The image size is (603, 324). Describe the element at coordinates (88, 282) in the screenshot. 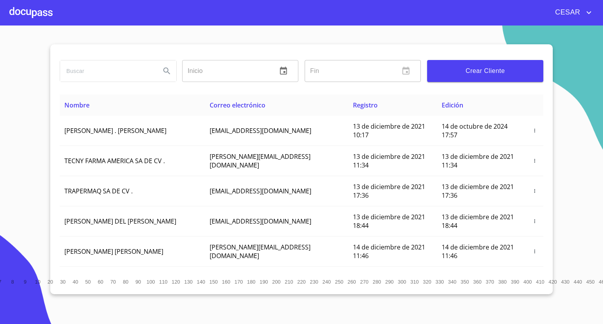

I see `button: 50` at that location.